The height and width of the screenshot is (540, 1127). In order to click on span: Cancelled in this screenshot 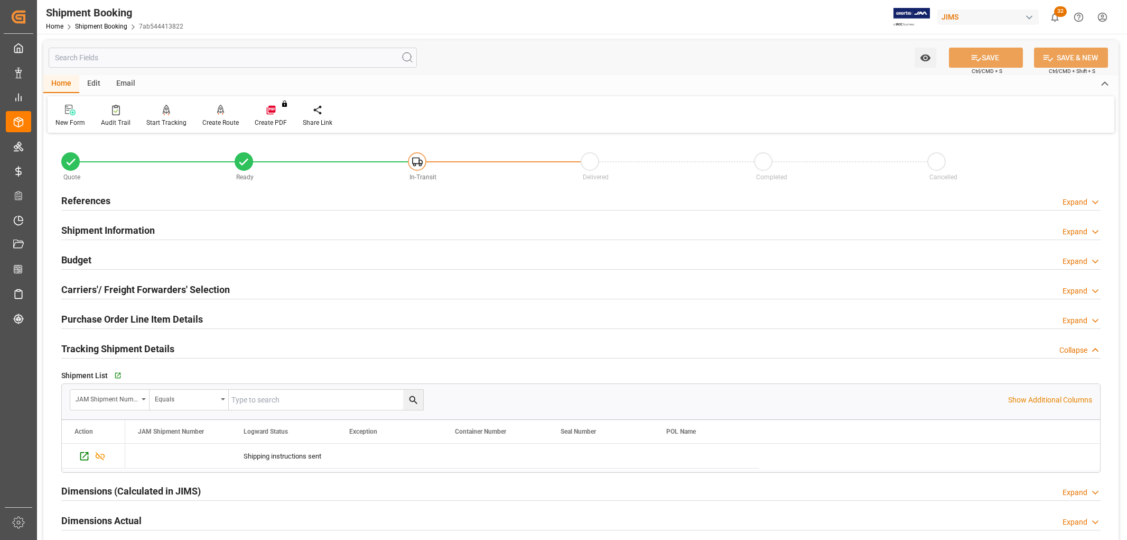, I will do `click(943, 177)`.